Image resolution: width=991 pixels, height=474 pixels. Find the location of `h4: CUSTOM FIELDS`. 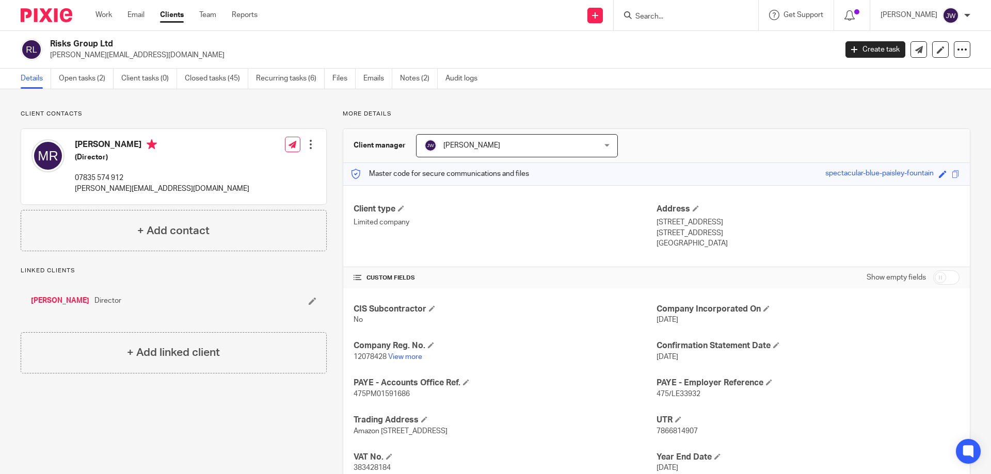

h4: CUSTOM FIELDS is located at coordinates (505, 278).